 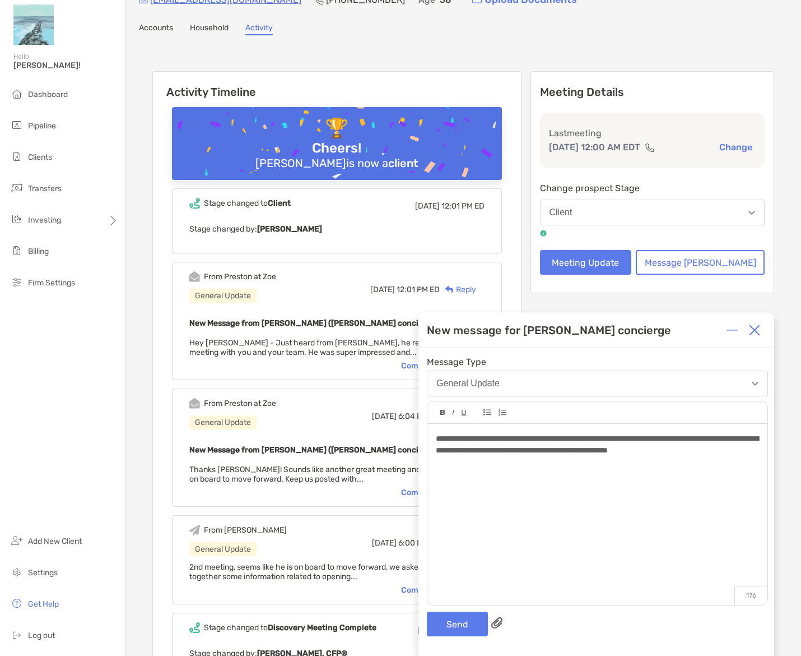 I want to click on img: settings icon, so click(x=17, y=572).